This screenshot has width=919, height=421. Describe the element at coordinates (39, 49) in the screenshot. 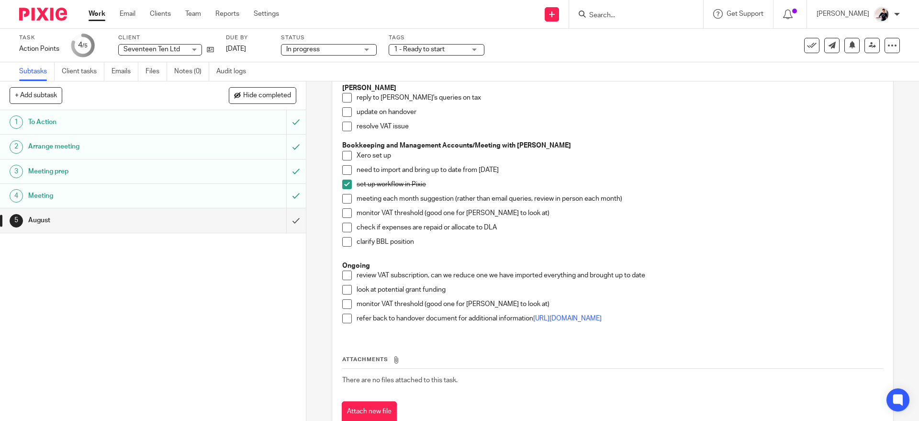

I see `div: Action Points` at that location.